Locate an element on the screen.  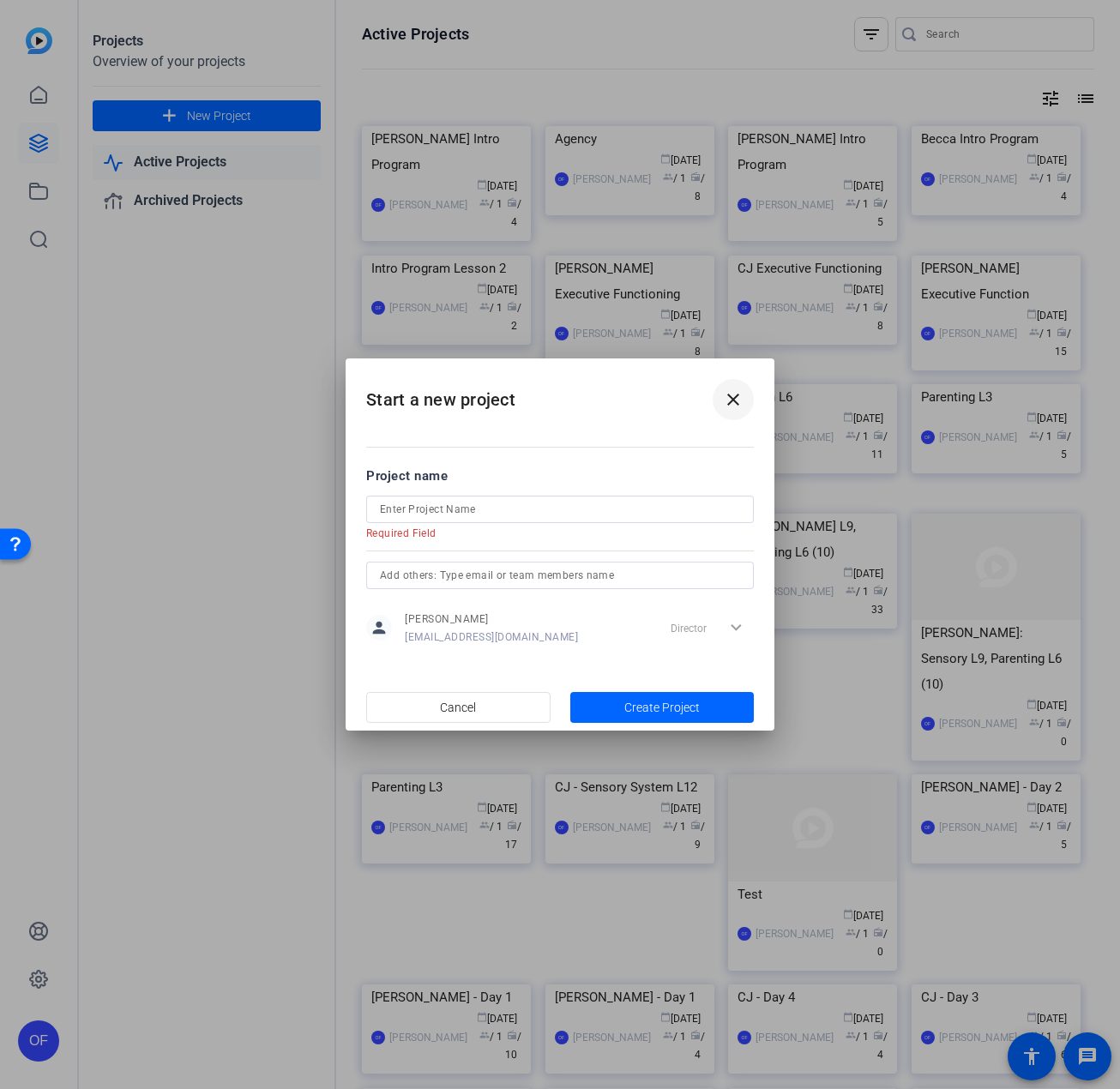
div: Project name is located at coordinates (560, 476).